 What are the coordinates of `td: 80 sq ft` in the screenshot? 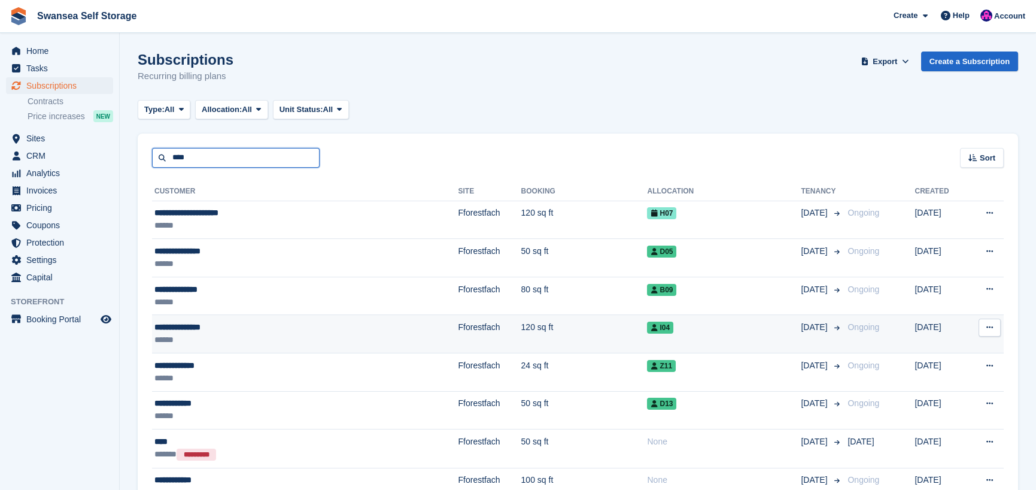 It's located at (584, 296).